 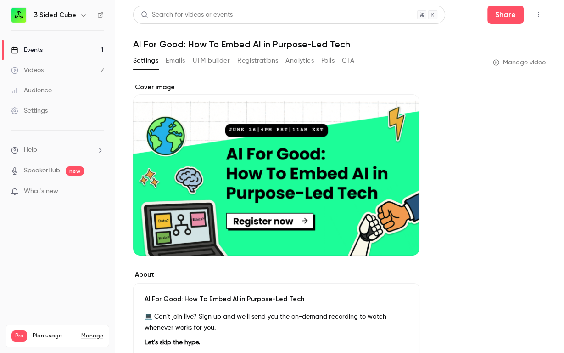 What do you see at coordinates (42, 170) in the screenshot?
I see `a: SpeakerHub` at bounding box center [42, 170].